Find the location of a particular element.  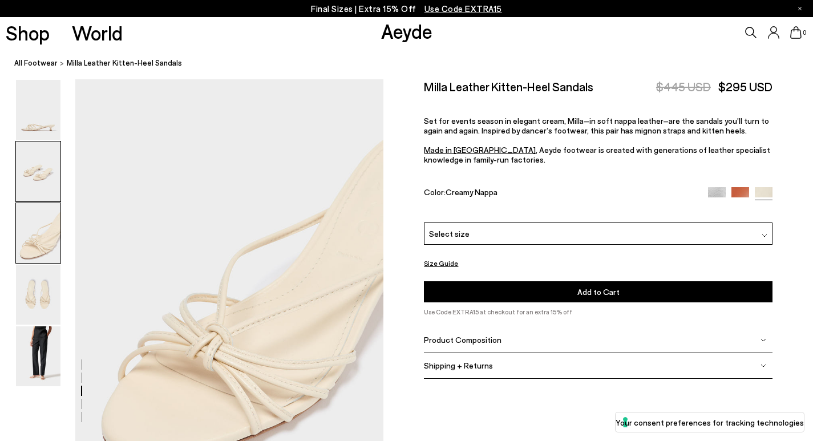

a: 0 is located at coordinates (796, 33).